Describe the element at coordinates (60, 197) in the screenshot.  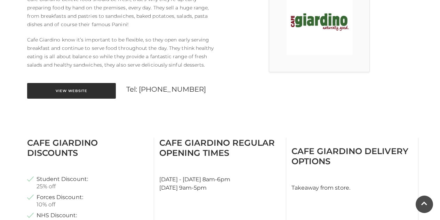
I see `strong: Forces Discount:` at that location.